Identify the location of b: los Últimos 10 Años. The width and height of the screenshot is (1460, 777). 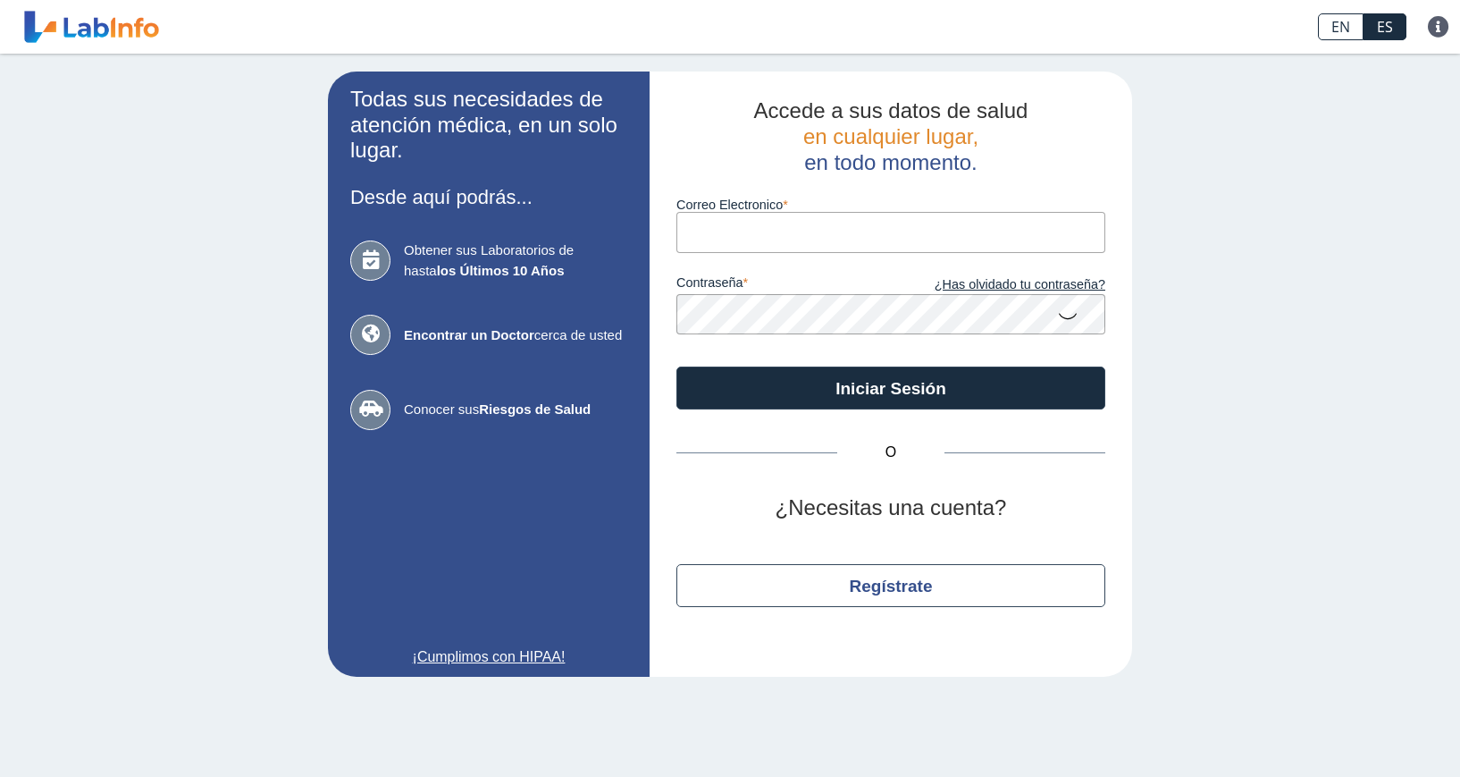
(500, 270).